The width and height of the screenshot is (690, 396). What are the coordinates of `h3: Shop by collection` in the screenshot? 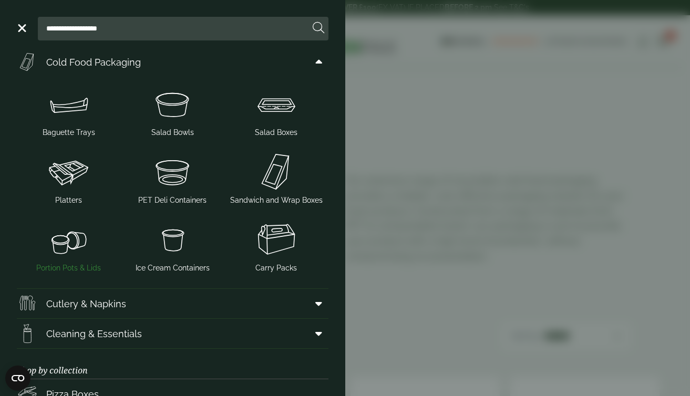 It's located at (172, 364).